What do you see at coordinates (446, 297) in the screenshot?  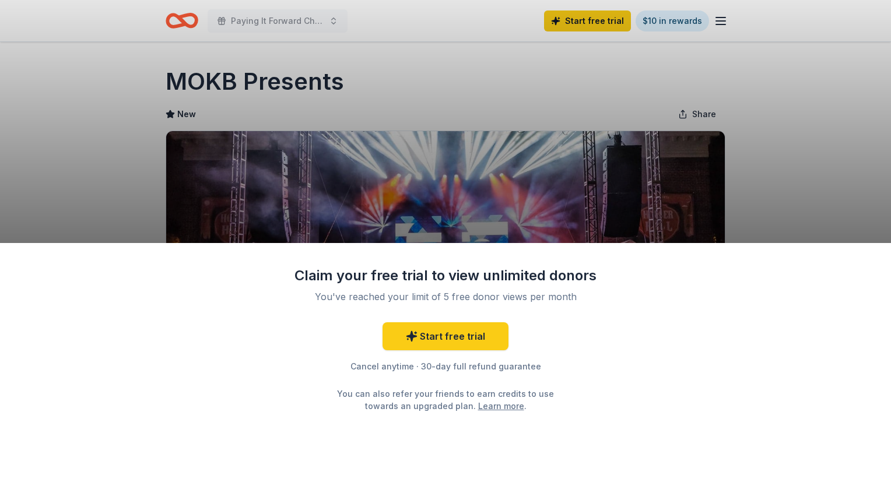 I see `div: You've reached your limit of 5 free donor views per month` at bounding box center [446, 297].